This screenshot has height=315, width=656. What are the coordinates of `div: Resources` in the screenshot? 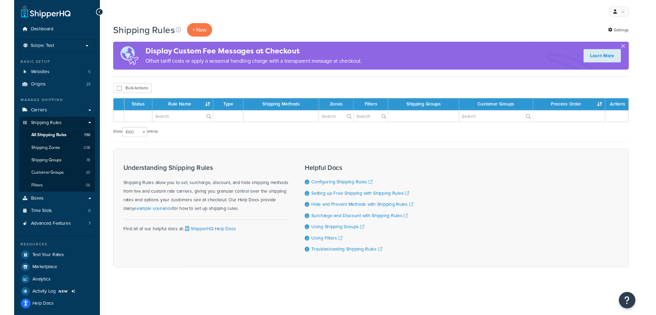 It's located at (45, 255).